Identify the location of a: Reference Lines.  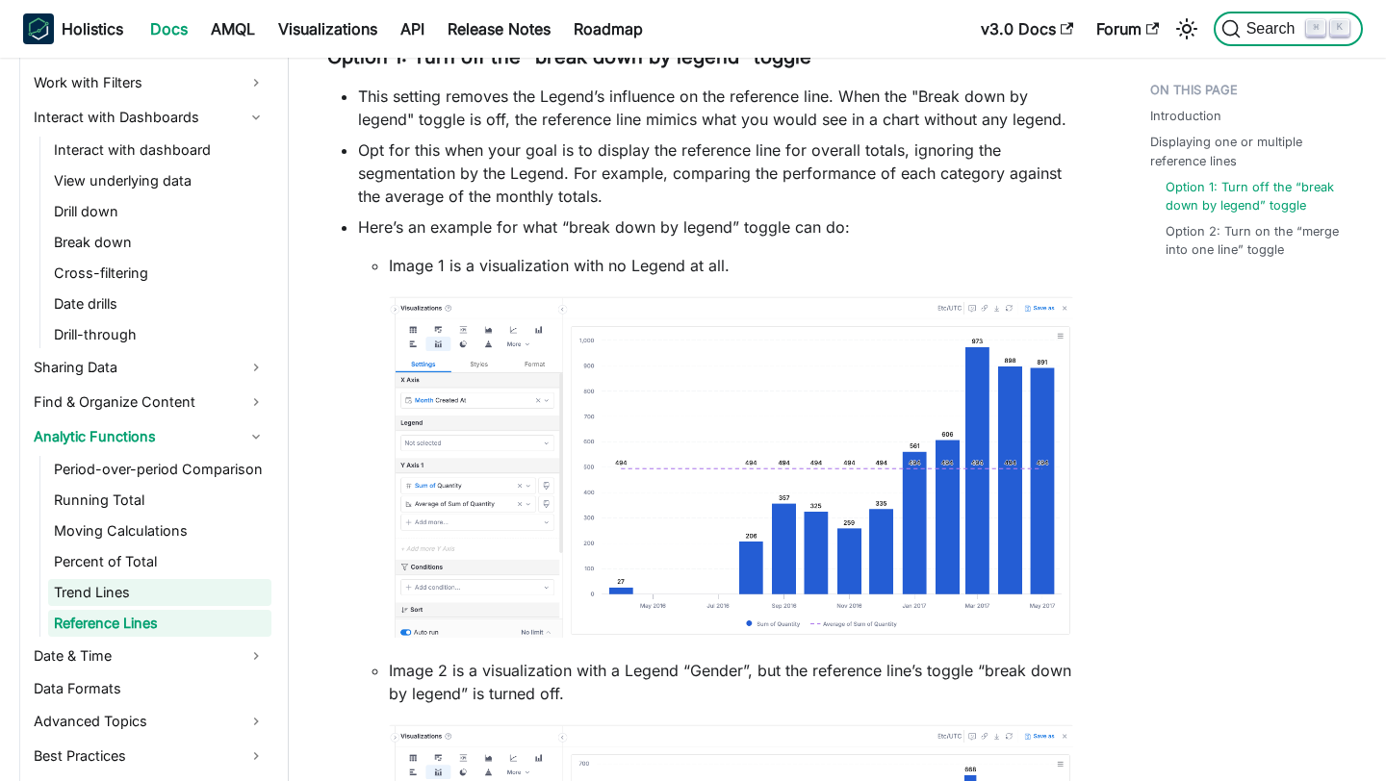
(160, 624).